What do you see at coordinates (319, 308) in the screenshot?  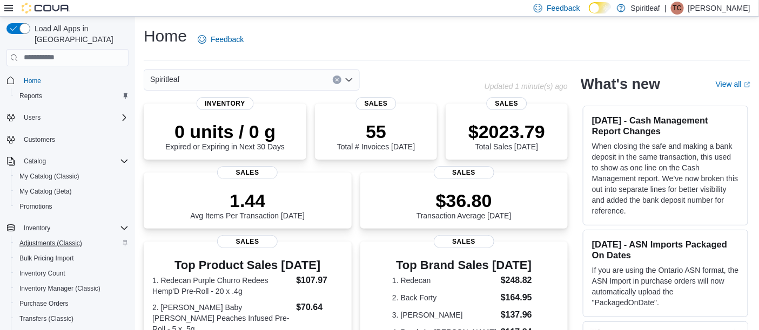 I see `dd: $70.64` at bounding box center [319, 308].